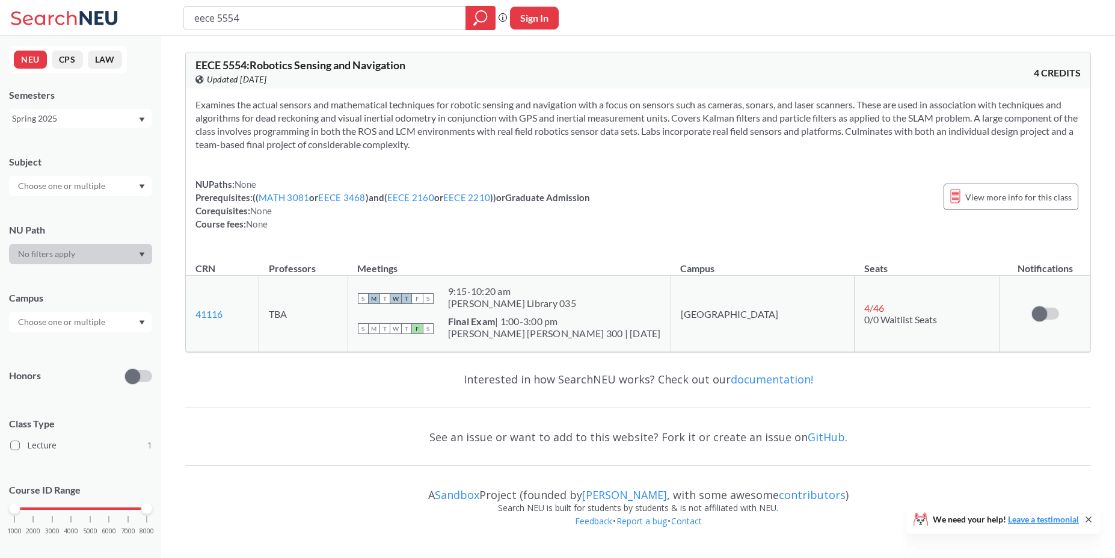  Describe the element at coordinates (81, 119) in the screenshot. I see `div: Spring 2025Dropdown arrow` at that location.